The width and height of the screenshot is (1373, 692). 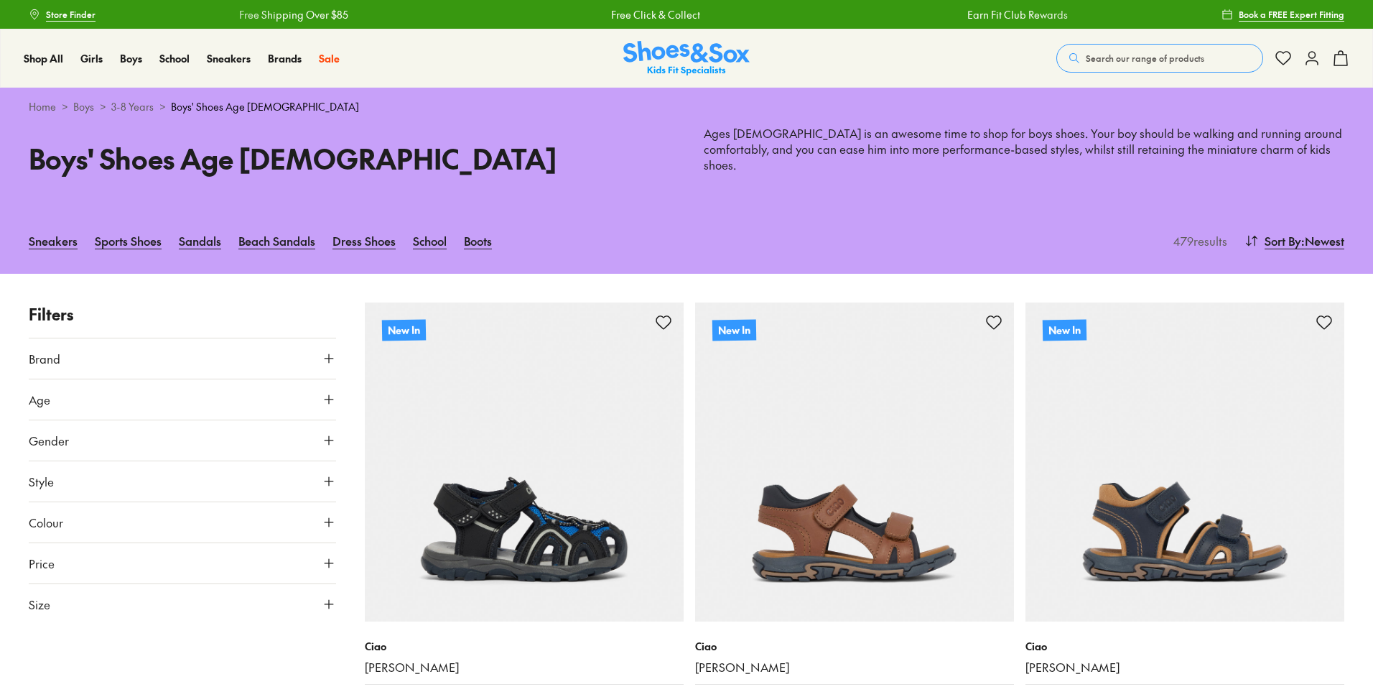 I want to click on span: Style, so click(x=41, y=481).